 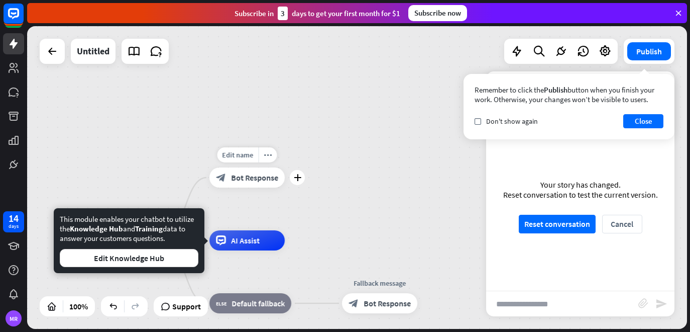 What do you see at coordinates (23, 19) in the screenshot?
I see `button: Open LiveChat chat widget` at bounding box center [23, 19].